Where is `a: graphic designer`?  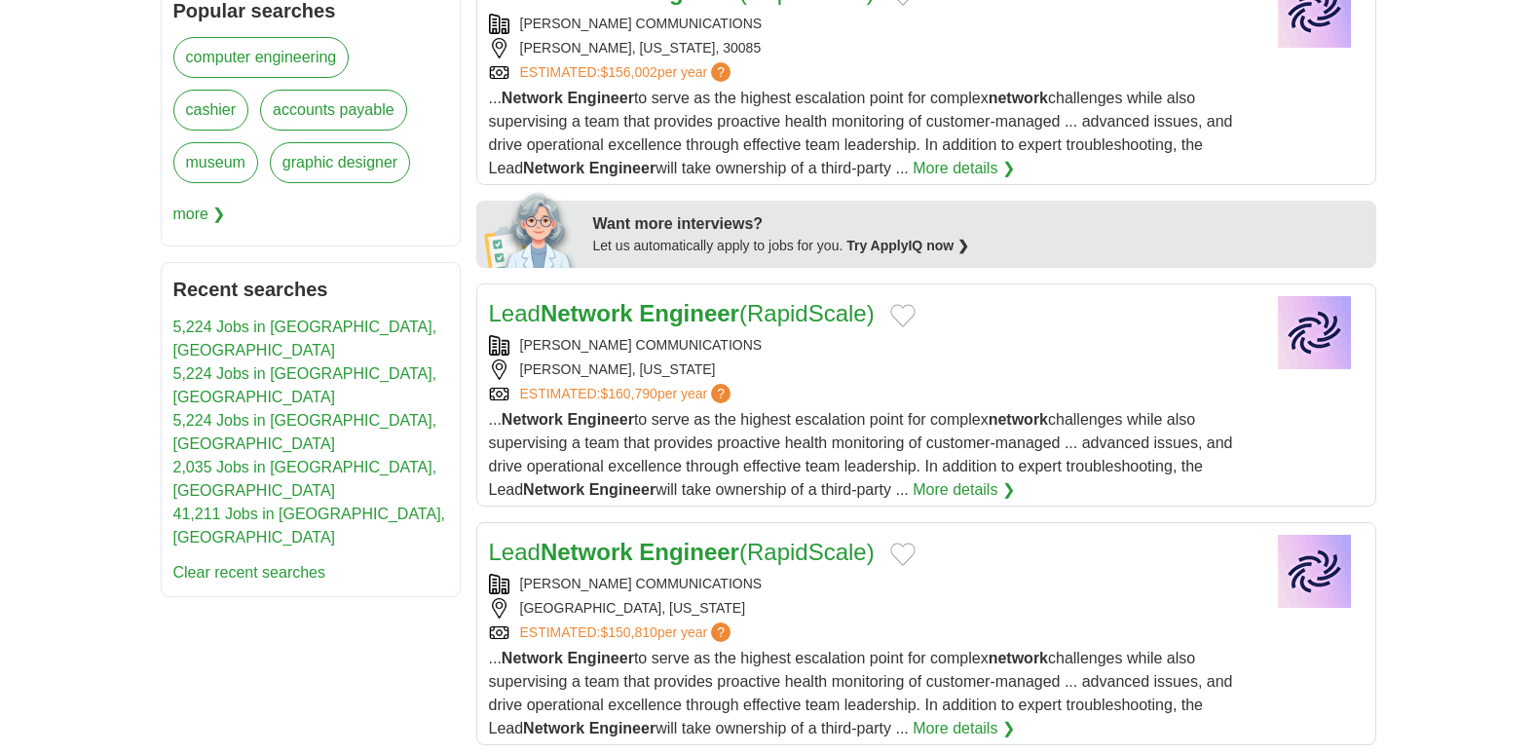
a: graphic designer is located at coordinates (340, 163).